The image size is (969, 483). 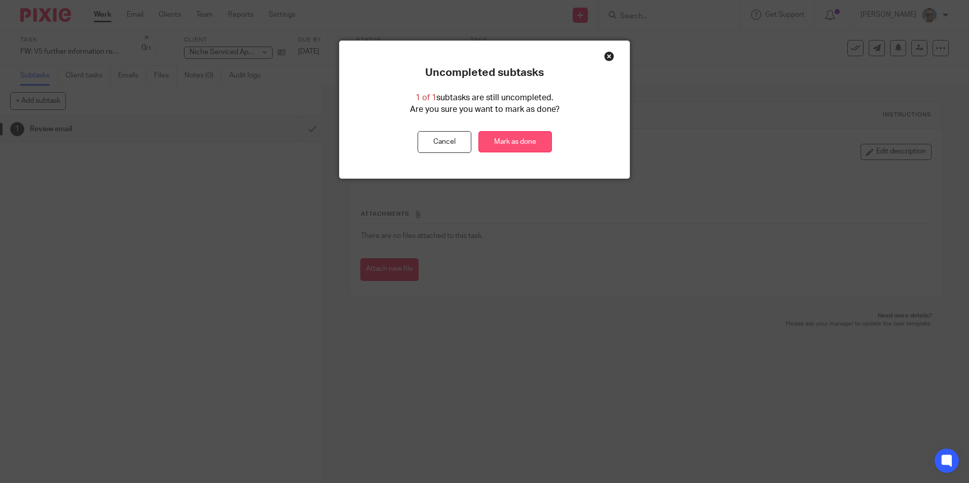 What do you see at coordinates (444, 142) in the screenshot?
I see `button: Cancel` at bounding box center [444, 142].